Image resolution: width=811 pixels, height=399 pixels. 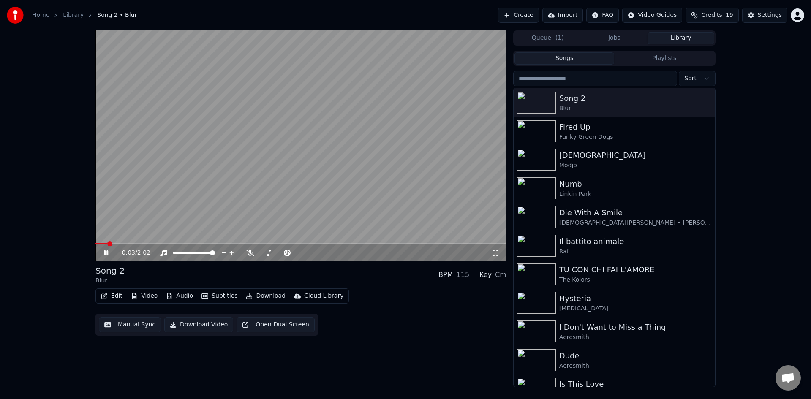 I want to click on div: Die With A Smile, so click(x=635, y=213).